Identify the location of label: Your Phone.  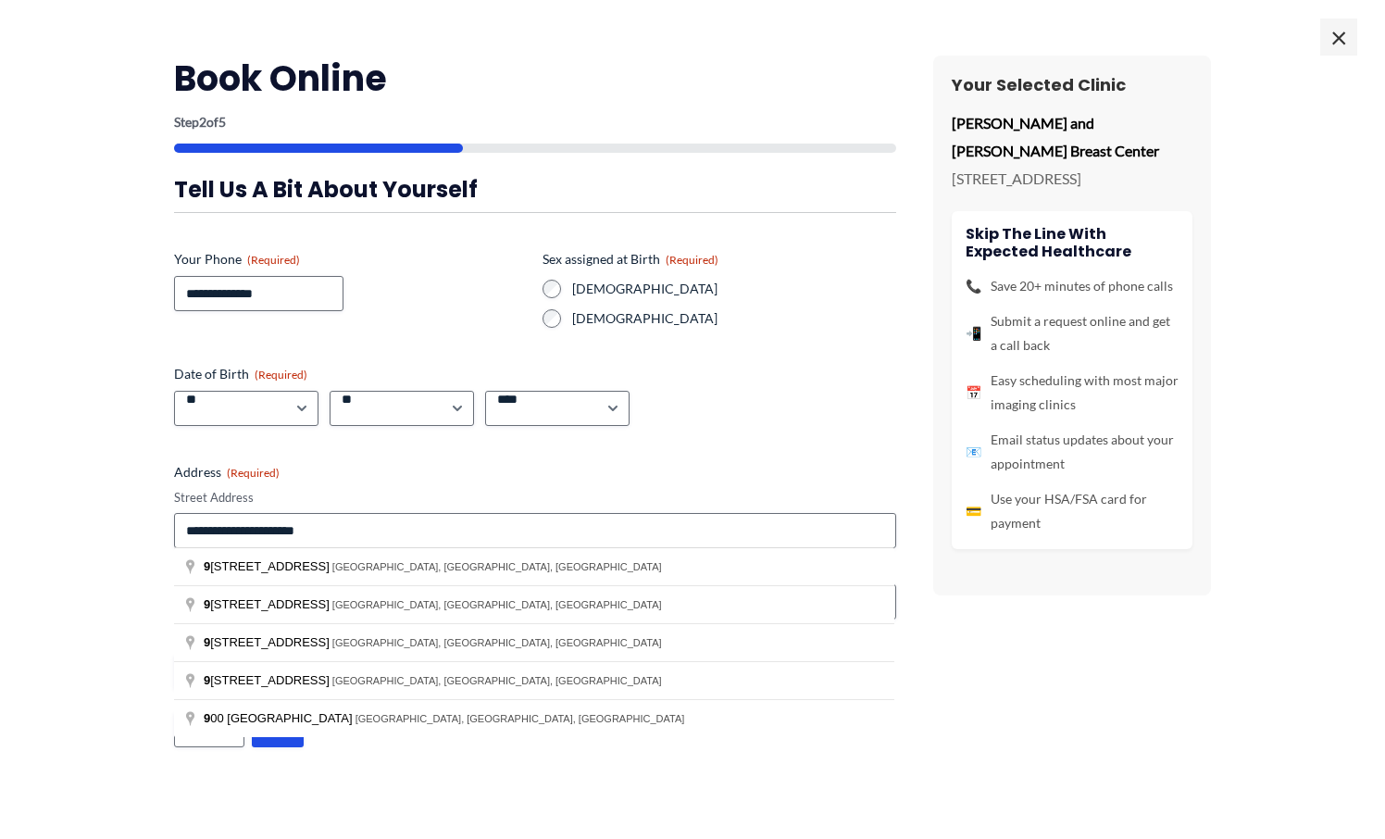
(351, 259).